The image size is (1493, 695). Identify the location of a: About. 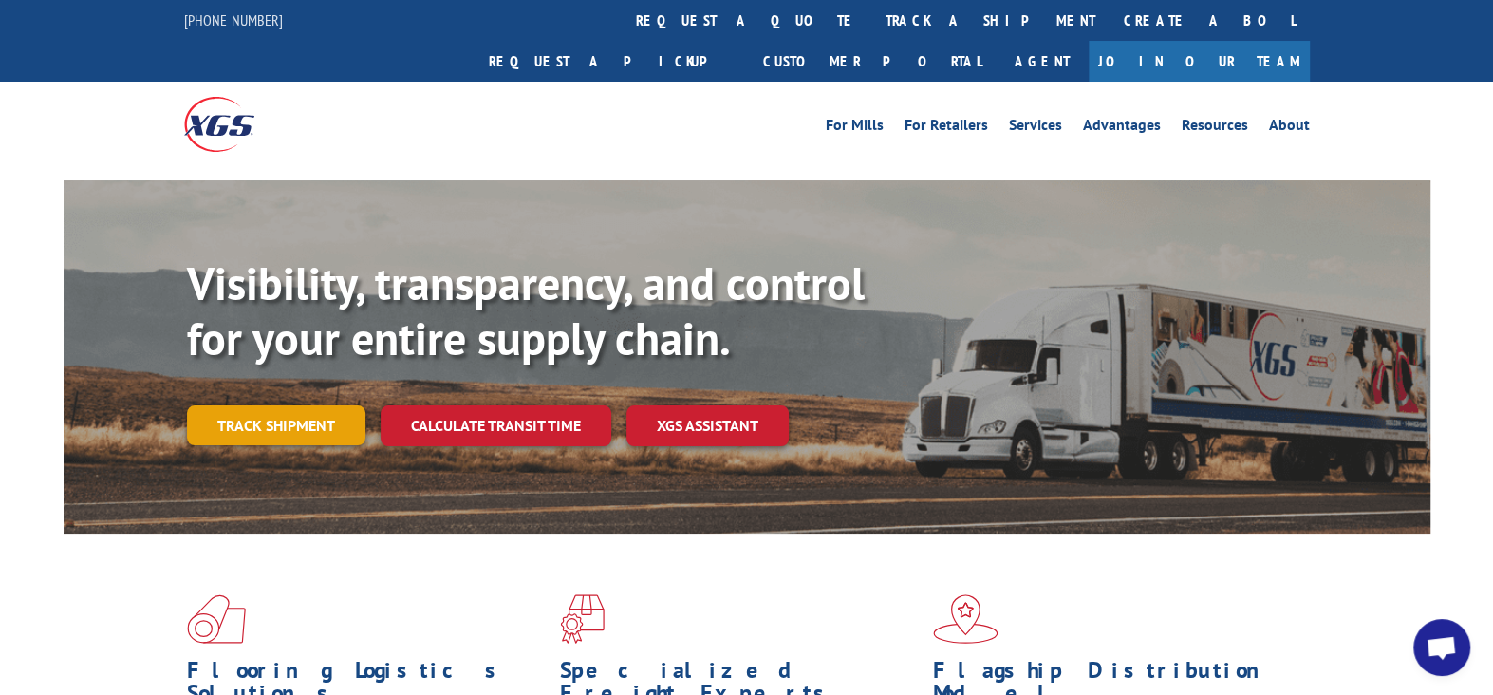
(1289, 128).